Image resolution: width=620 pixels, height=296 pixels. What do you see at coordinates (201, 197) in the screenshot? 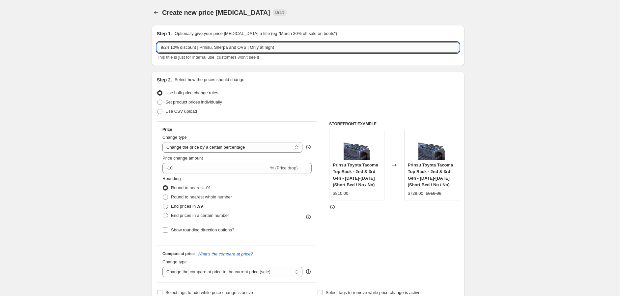
I see `span: Round to nearest whole number` at bounding box center [201, 197].